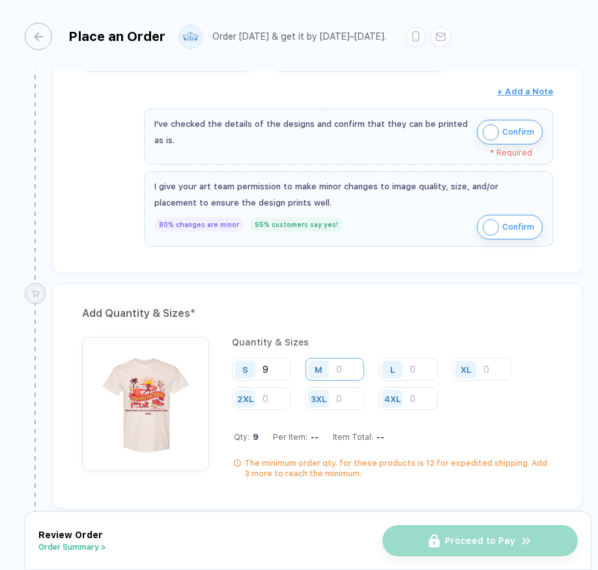  What do you see at coordinates (145, 401) in the screenshot?
I see `img: e2753acb-2ae3-460e-98f6-62cfc5ead801_nt_front_1757706366771.jpg` at bounding box center [145, 401].